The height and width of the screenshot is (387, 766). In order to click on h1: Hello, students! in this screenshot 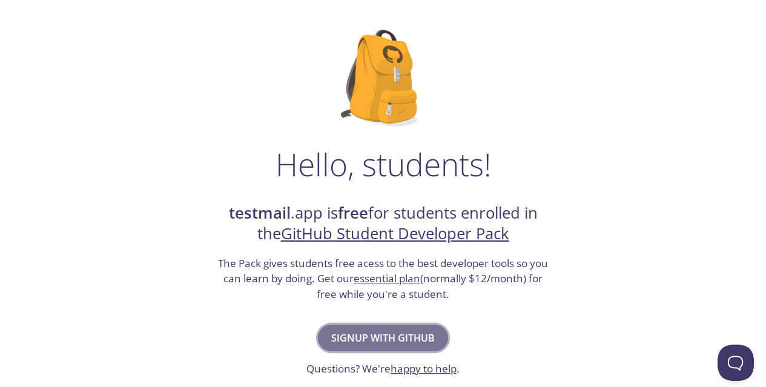, I will do `click(383, 164)`.